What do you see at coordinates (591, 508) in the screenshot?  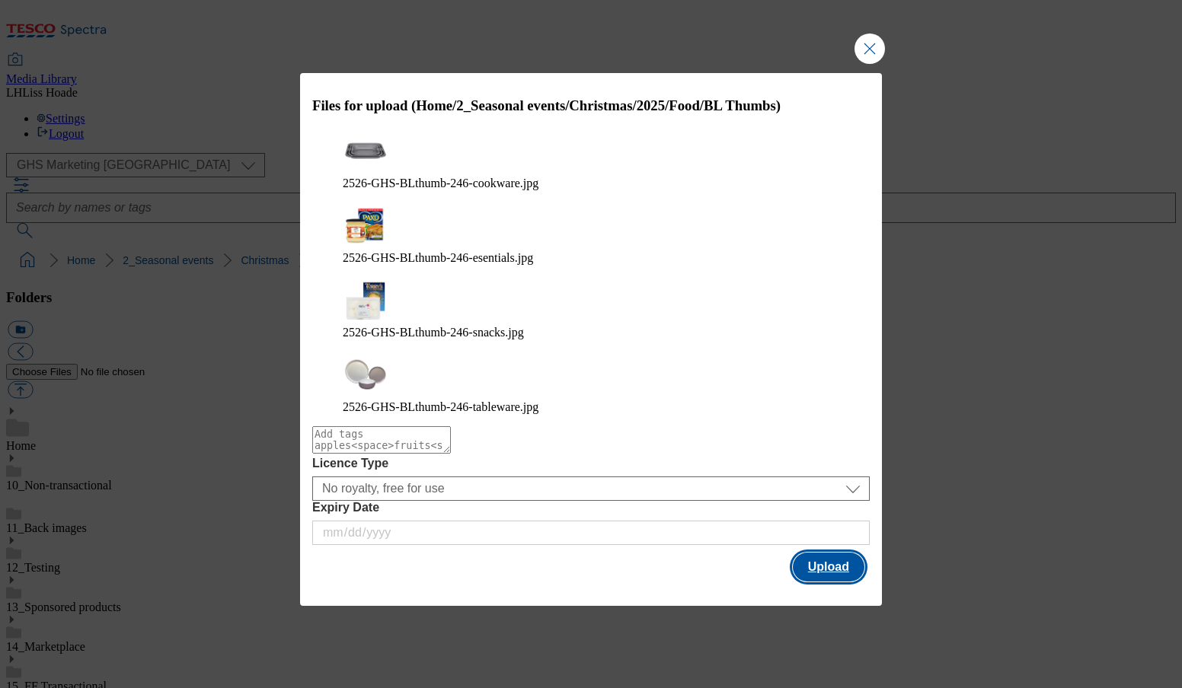 I see `label: Expiry Date` at bounding box center [591, 508].